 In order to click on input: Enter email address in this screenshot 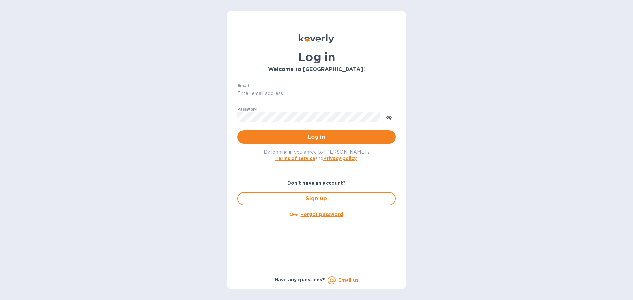, I will do `click(317, 94)`.